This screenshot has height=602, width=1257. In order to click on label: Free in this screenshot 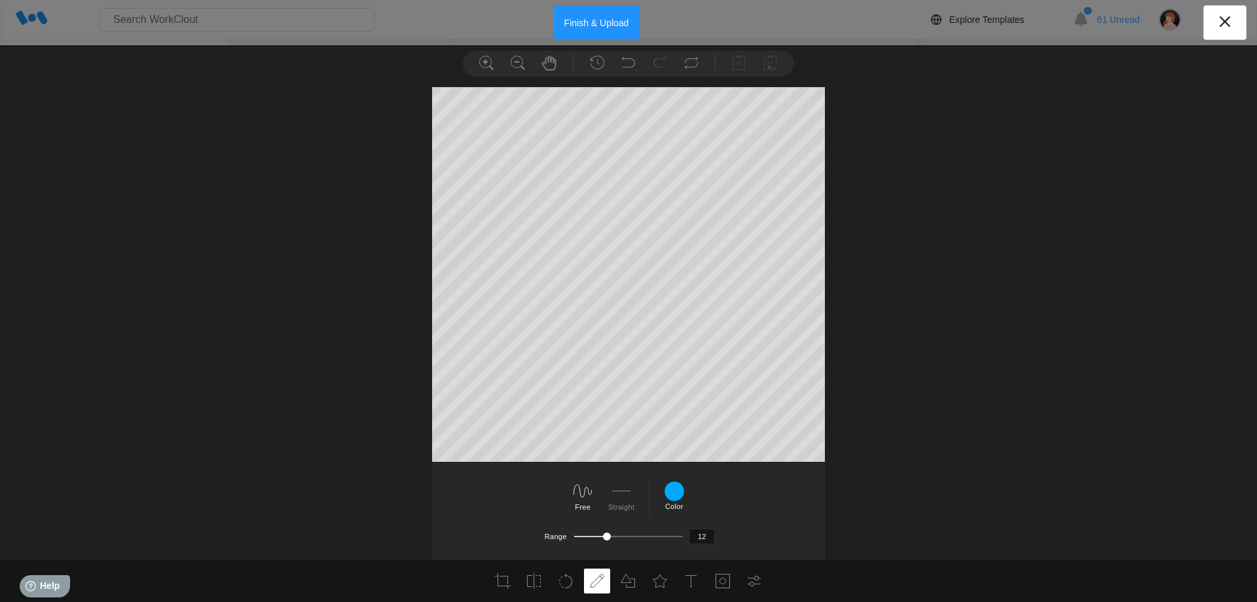, I will do `click(583, 507)`.